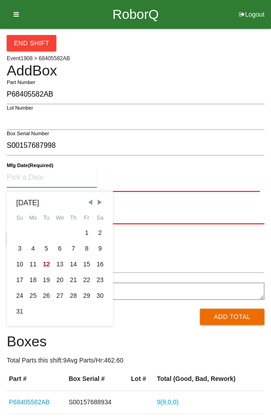  I want to click on span: Next Month, so click(99, 202).